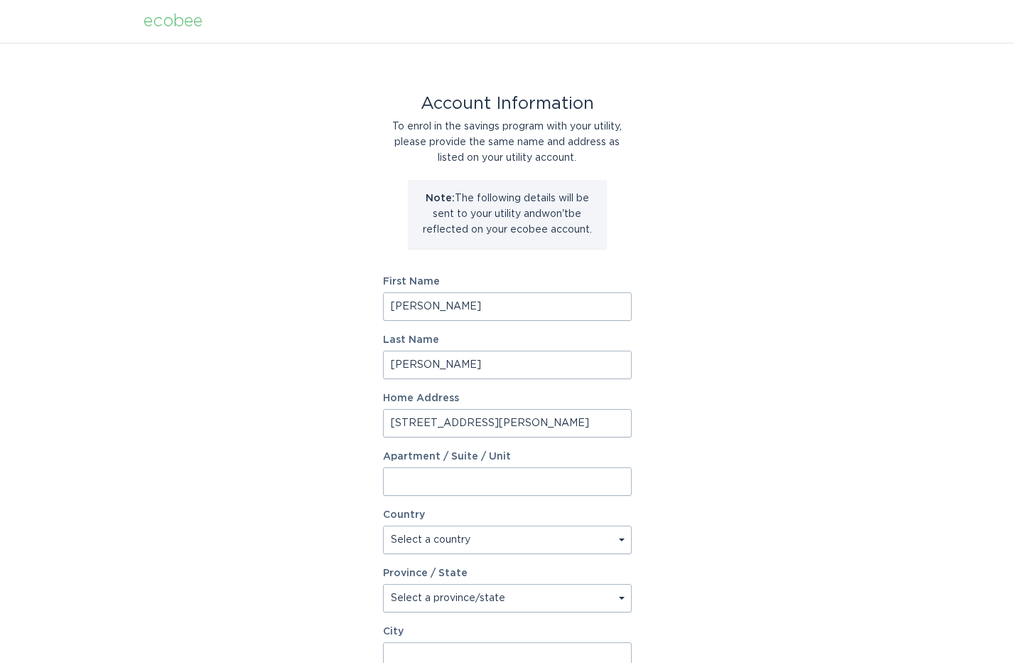  What do you see at coordinates (508, 214) in the screenshot?
I see `p: The following details will be sent to your utility and won't be reflected on your ecobee account.` at bounding box center [508, 214].